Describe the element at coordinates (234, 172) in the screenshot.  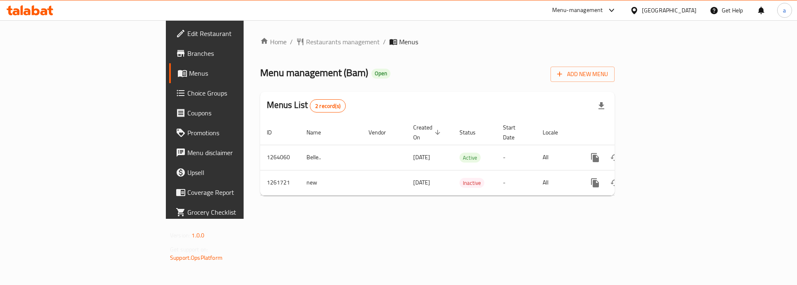
I see `a: Upsell` at that location.